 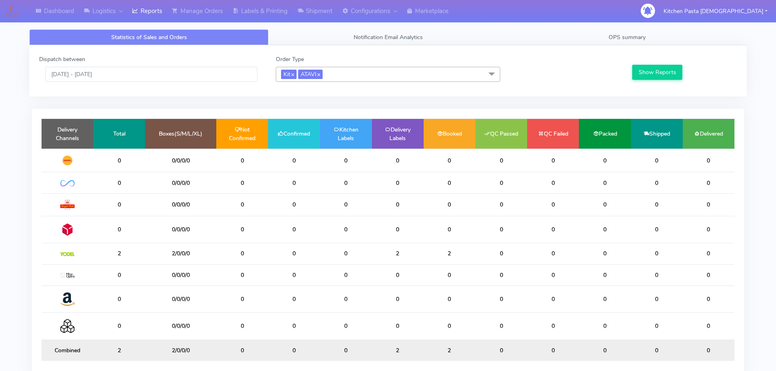 I want to click on span: Statistics of Sales and Orders, so click(x=149, y=37).